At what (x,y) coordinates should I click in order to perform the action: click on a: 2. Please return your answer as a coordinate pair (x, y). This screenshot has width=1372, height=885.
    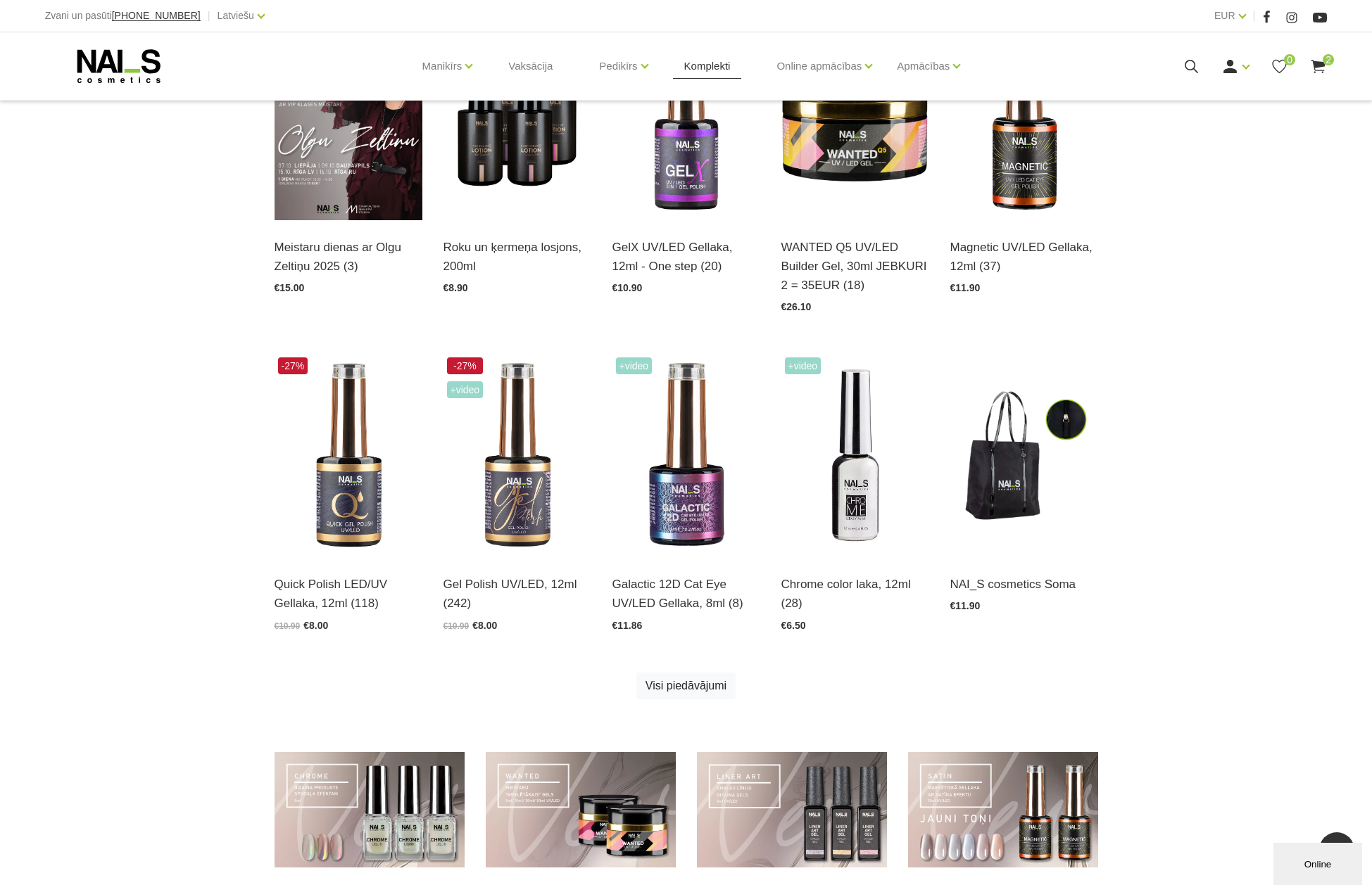
    Looking at the image, I should click on (1317, 66).